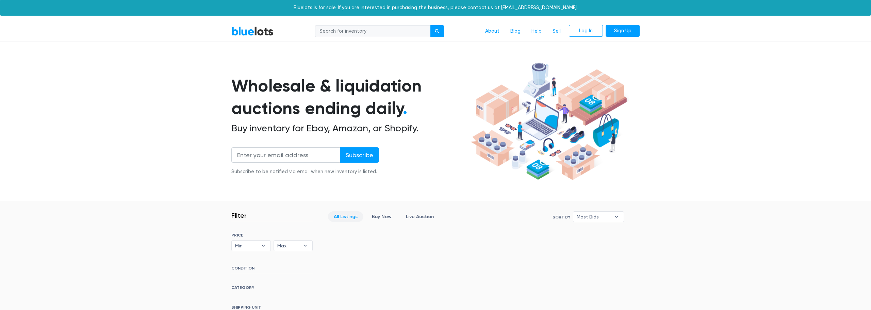 The height and width of the screenshot is (310, 871). What do you see at coordinates (586, 31) in the screenshot?
I see `a: Log In` at bounding box center [586, 31].